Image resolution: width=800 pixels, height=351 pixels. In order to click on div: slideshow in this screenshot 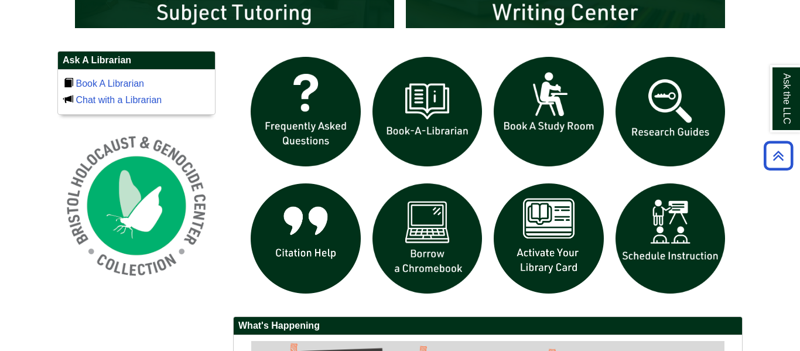, I will do `click(488, 178)`.